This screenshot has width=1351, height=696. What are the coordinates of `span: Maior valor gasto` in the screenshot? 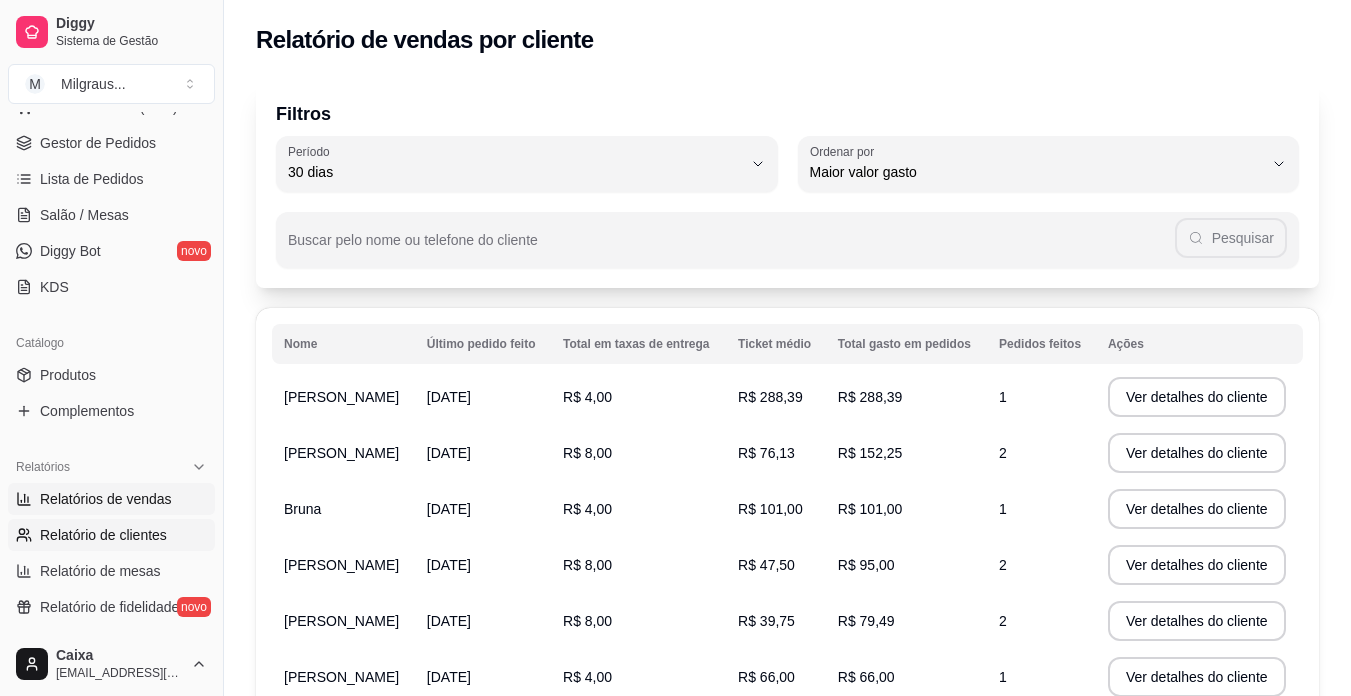 It's located at (1037, 172).